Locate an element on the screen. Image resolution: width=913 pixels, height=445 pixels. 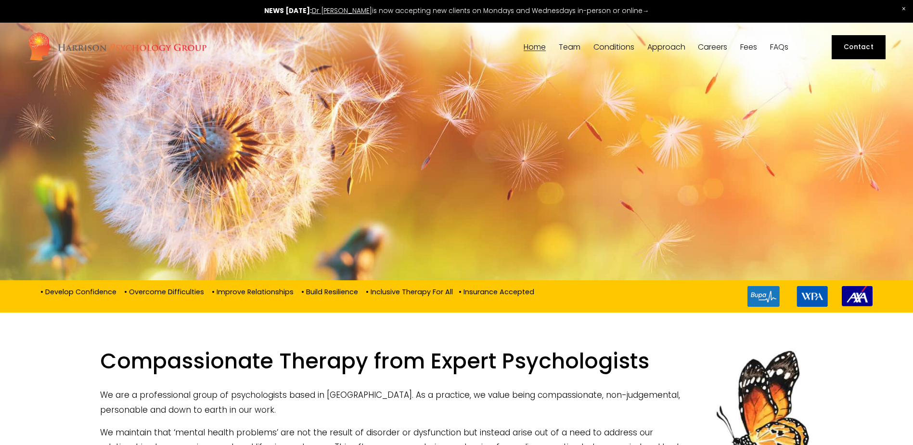
a: Fees is located at coordinates (748, 47).